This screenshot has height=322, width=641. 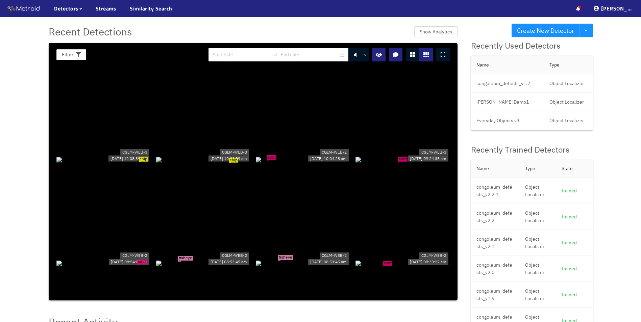 I want to click on button: Show Analytics, so click(x=436, y=32).